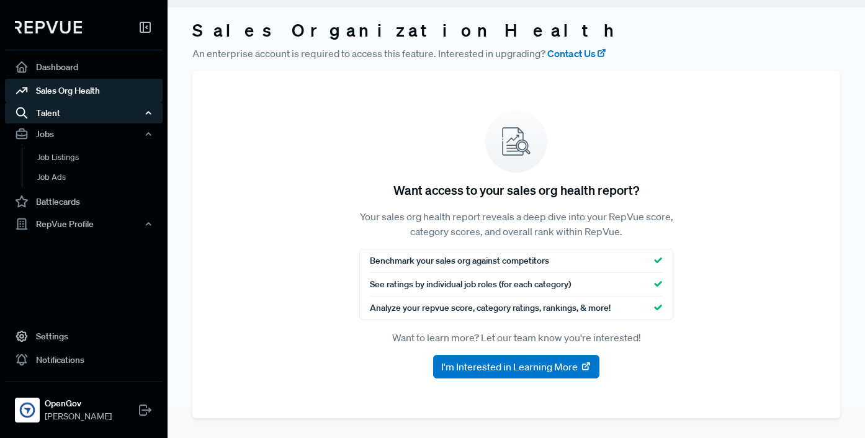  I want to click on button: RepVue Profile, so click(84, 224).